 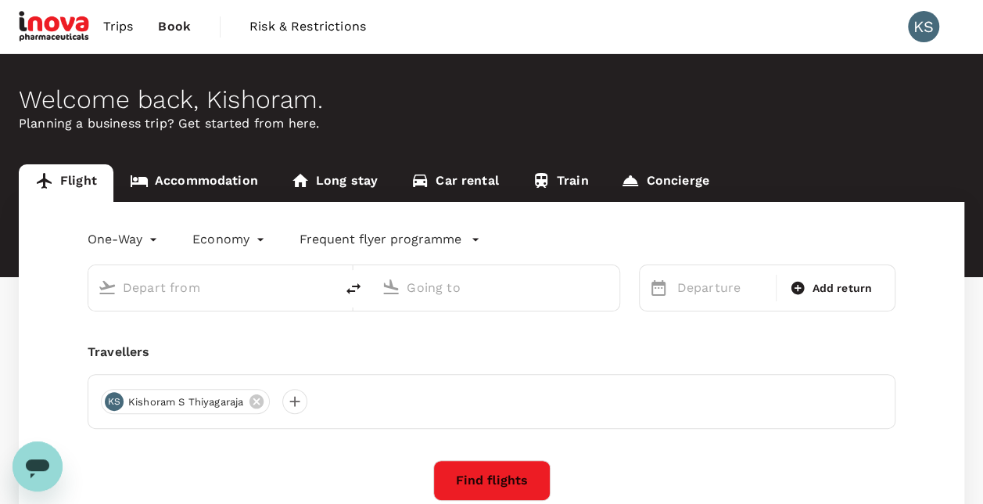 What do you see at coordinates (491, 352) in the screenshot?
I see `div: Travellers` at bounding box center [491, 352].